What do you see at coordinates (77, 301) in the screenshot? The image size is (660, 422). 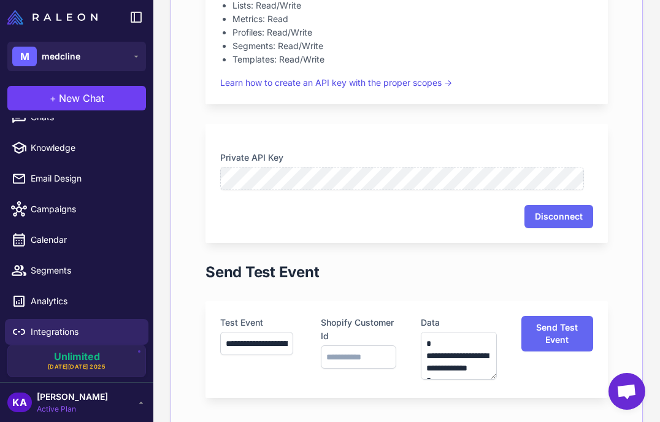 I see `a: Analytics` at bounding box center [77, 301].